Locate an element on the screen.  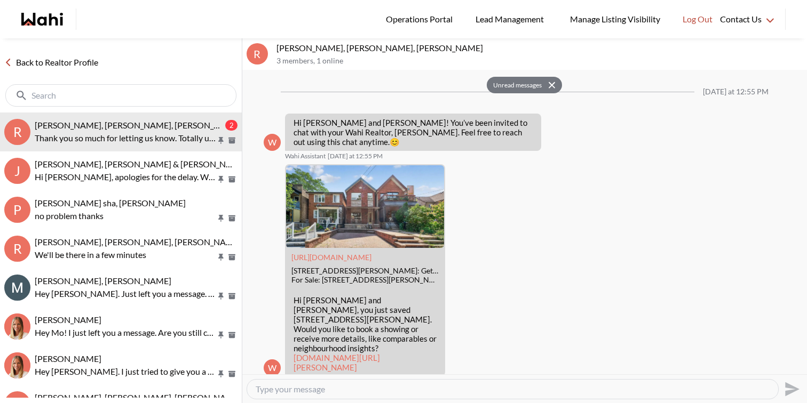
span: Log Out is located at coordinates (697, 19).